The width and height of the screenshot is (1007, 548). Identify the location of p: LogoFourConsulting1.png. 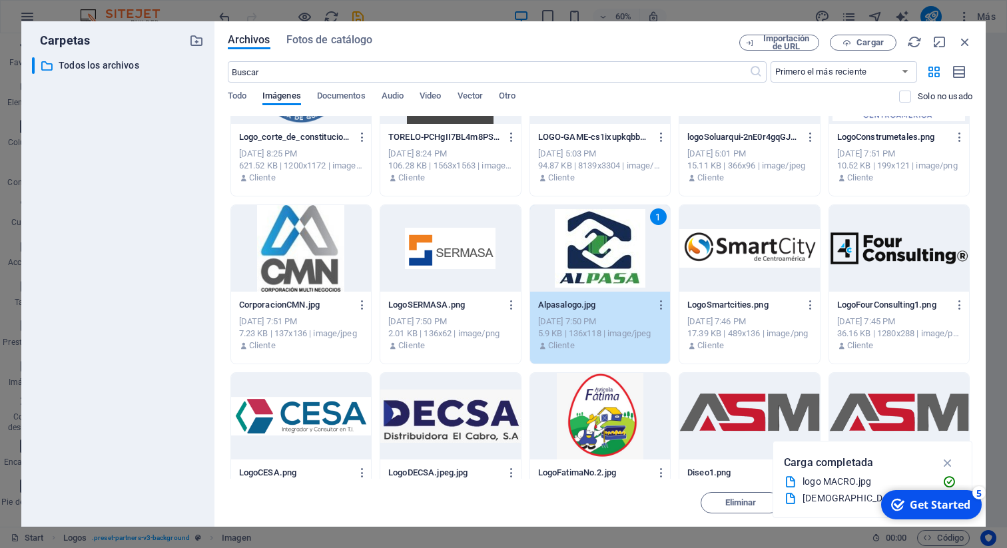
(893, 305).